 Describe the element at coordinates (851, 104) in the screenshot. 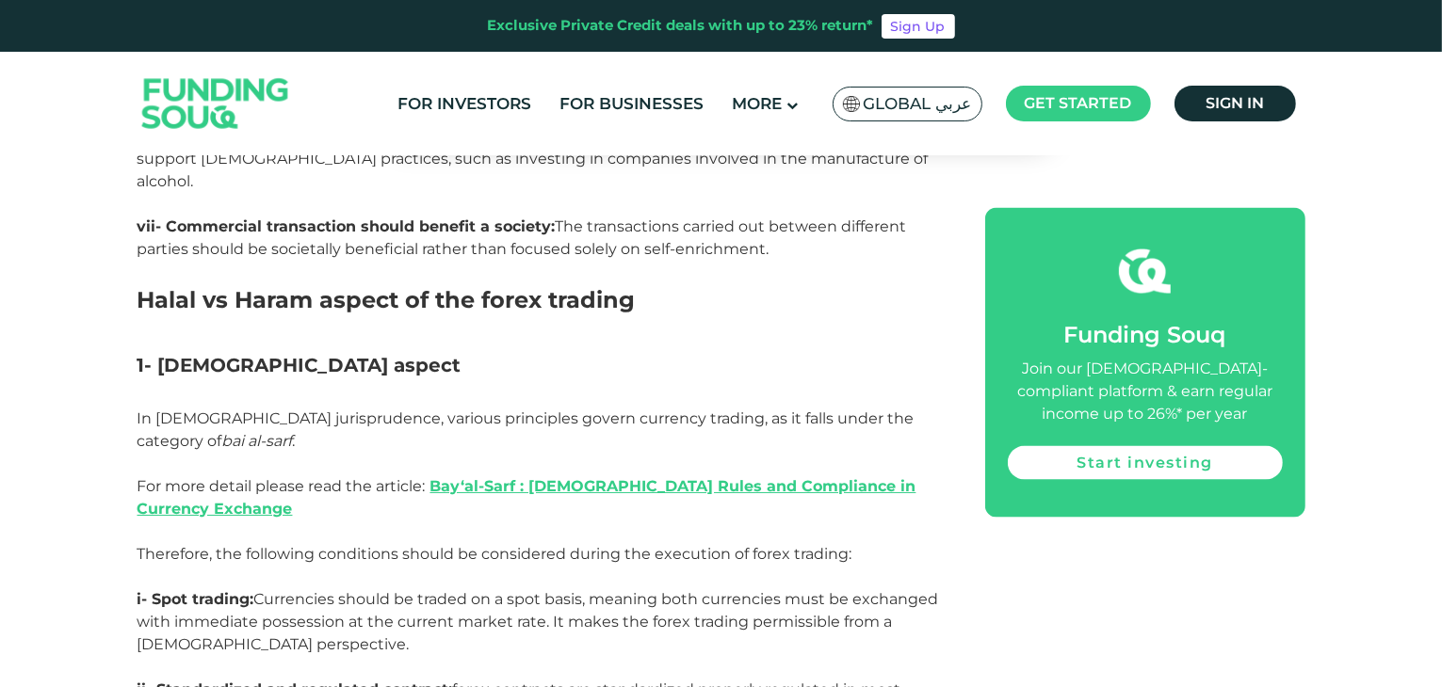

I see `img: SA Flag` at that location.